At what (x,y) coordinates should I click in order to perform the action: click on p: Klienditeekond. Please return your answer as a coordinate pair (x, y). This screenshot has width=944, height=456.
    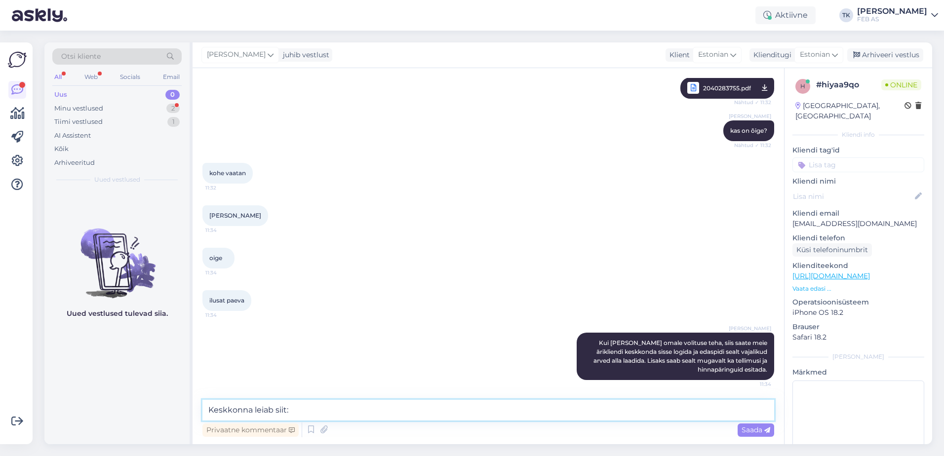
    Looking at the image, I should click on (858, 266).